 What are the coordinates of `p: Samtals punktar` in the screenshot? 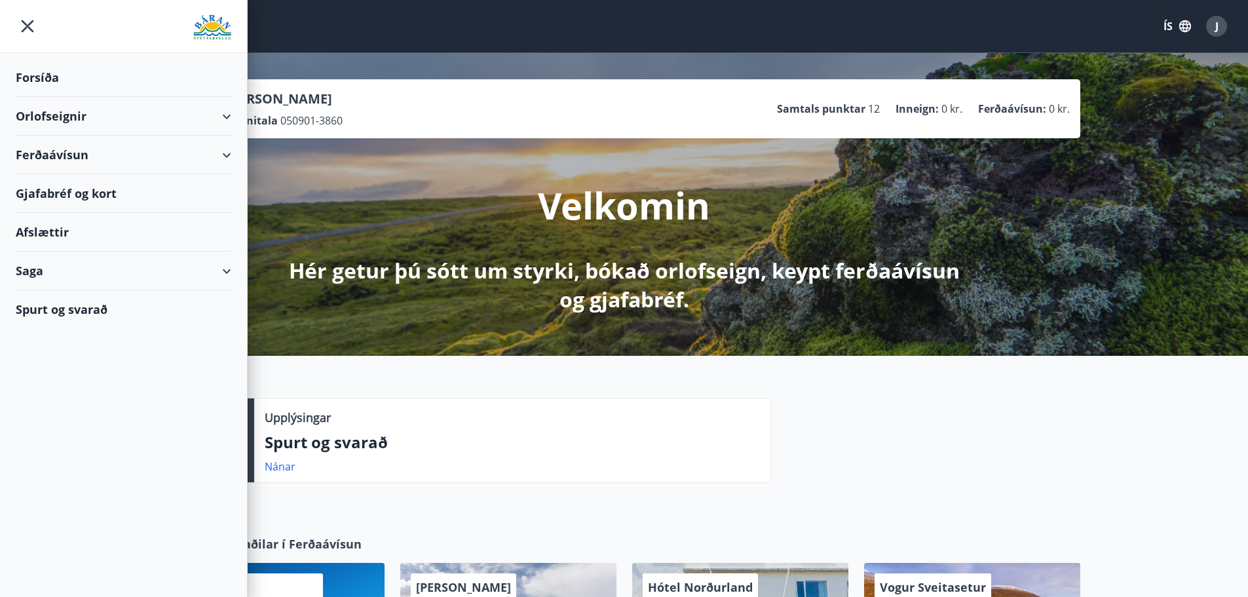 It's located at (821, 109).